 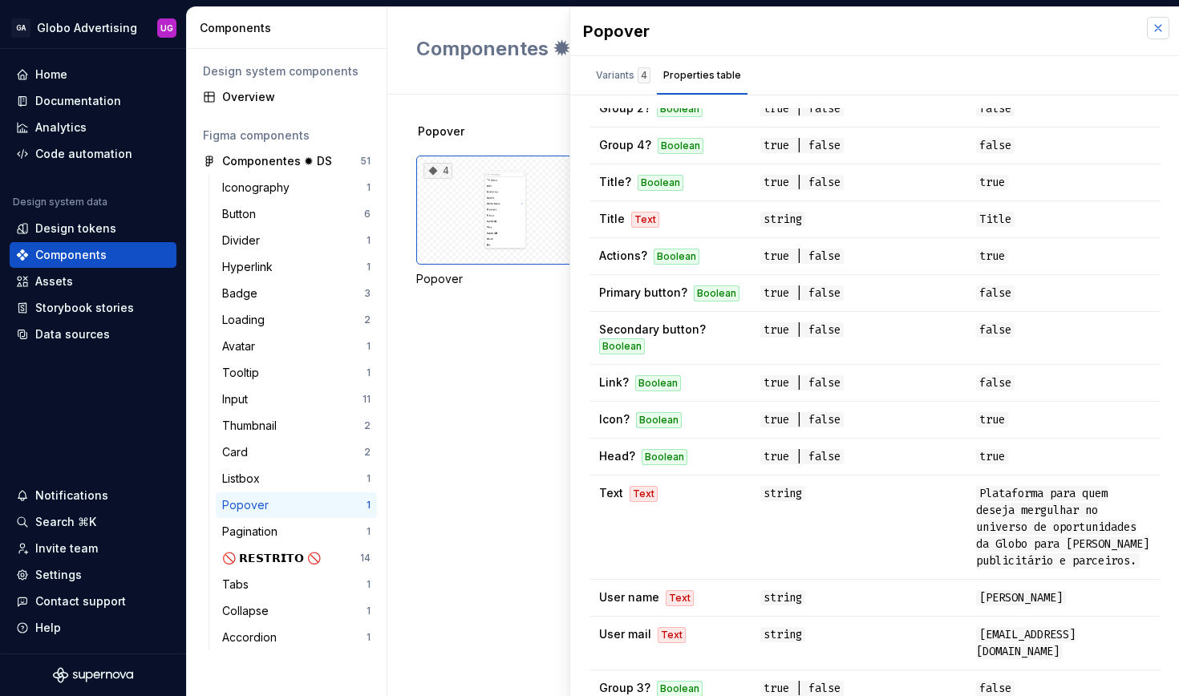 I want to click on div: 3, so click(x=367, y=294).